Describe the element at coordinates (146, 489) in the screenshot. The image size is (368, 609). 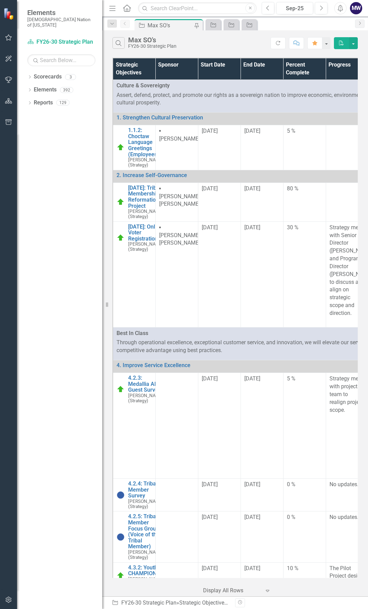
I see `a: 4.2.4: Tribal Member Survey` at that location.